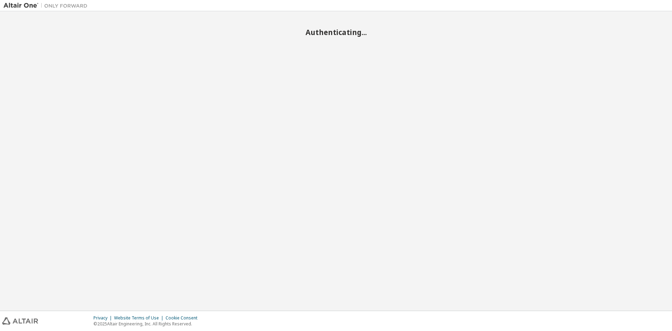 The height and width of the screenshot is (331, 672). Describe the element at coordinates (47, 6) in the screenshot. I see `img: Altair One` at that location.